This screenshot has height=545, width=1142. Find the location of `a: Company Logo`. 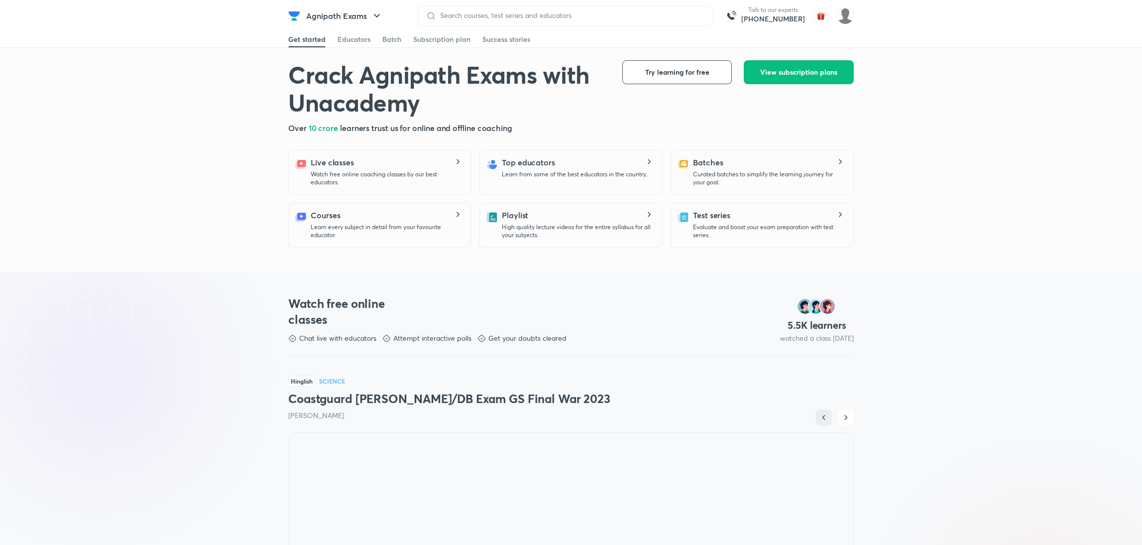

a: Company Logo is located at coordinates (294, 16).